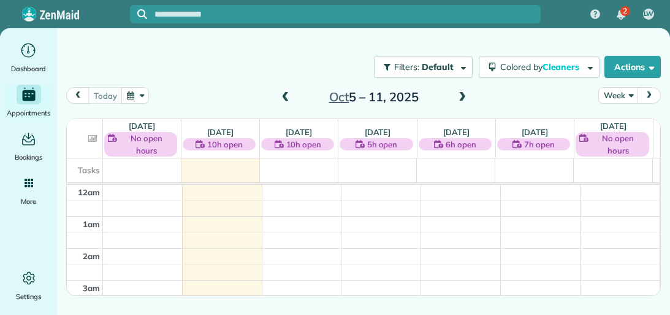 The height and width of the screenshot is (315, 670). What do you see at coordinates (142, 14) in the screenshot?
I see `svg: Focus search` at bounding box center [142, 14].